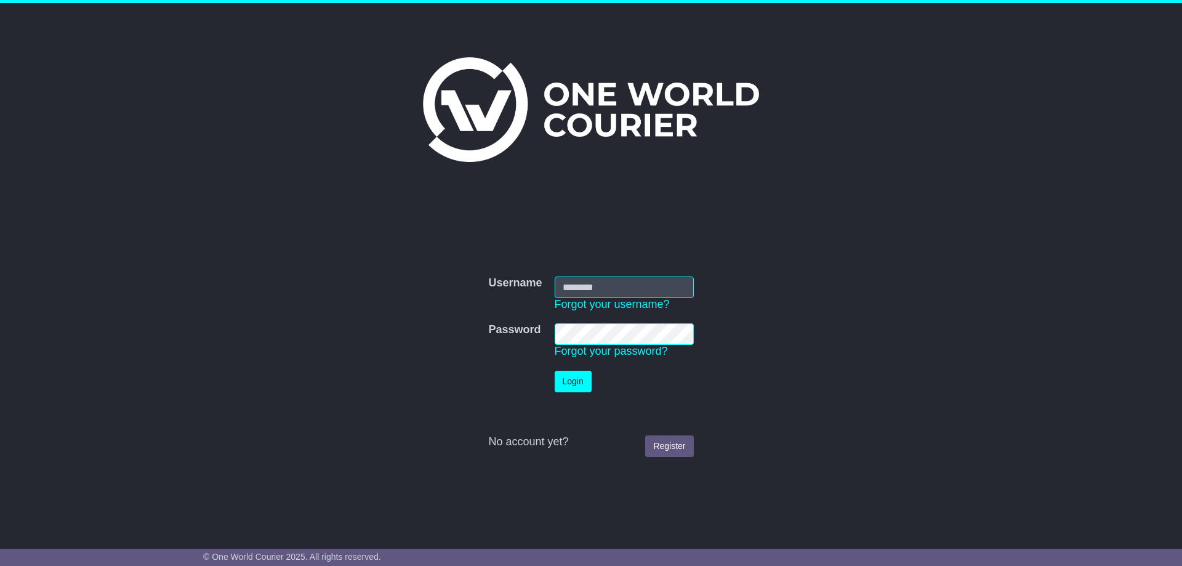 The image size is (1182, 566). I want to click on label: Username, so click(515, 283).